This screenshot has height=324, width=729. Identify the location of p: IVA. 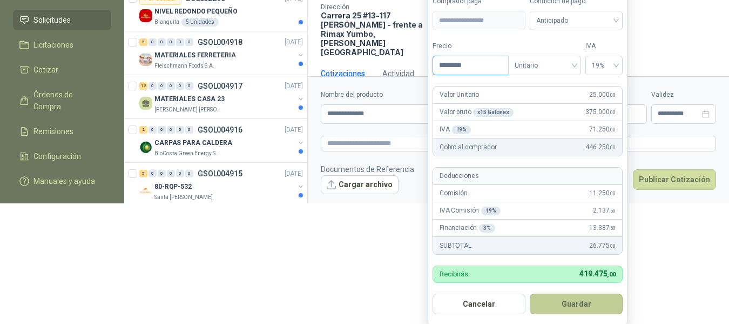
(455, 129).